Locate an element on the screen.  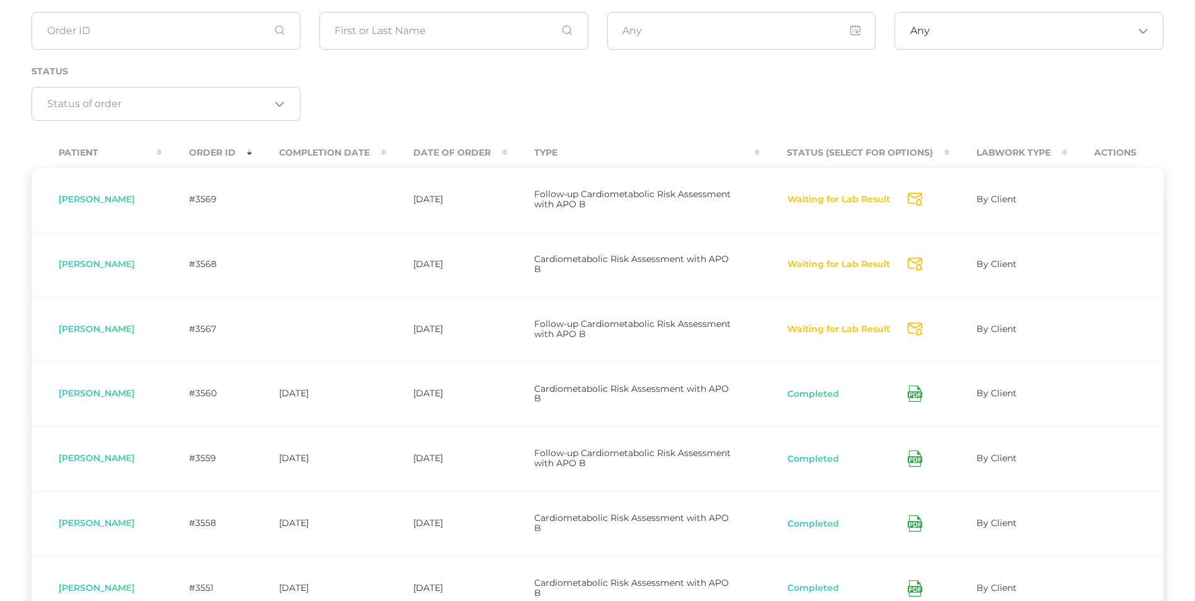
th: Type : activate to sort column ascending is located at coordinates (633, 152).